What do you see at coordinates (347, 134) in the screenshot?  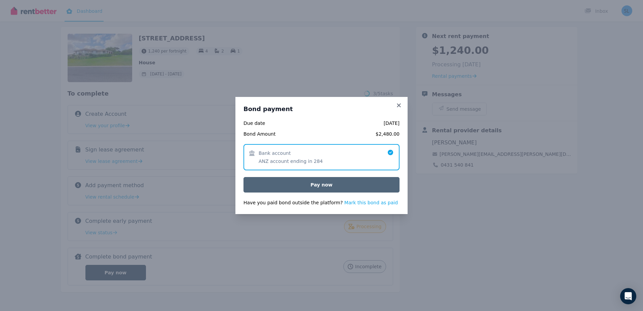 I see `span: $2,480.00` at bounding box center [347, 134].